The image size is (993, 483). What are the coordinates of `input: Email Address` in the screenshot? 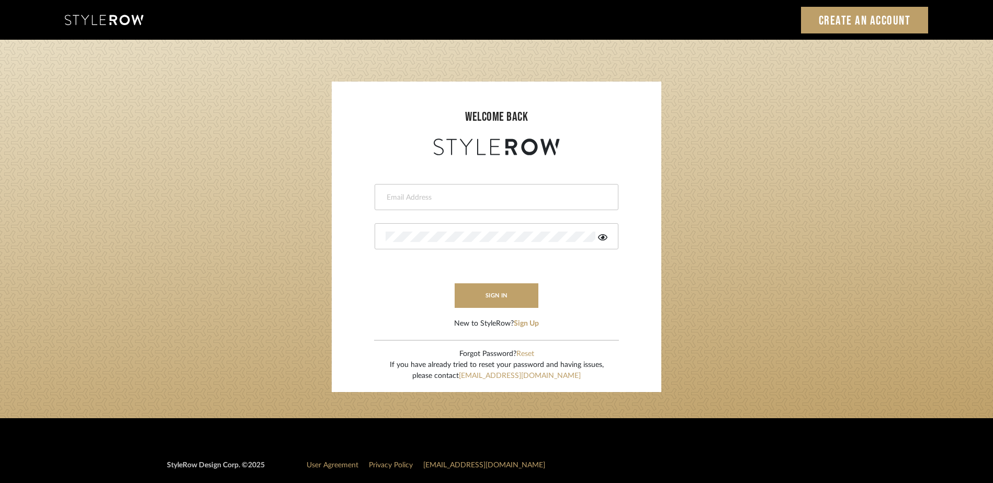 It's located at (495, 198).